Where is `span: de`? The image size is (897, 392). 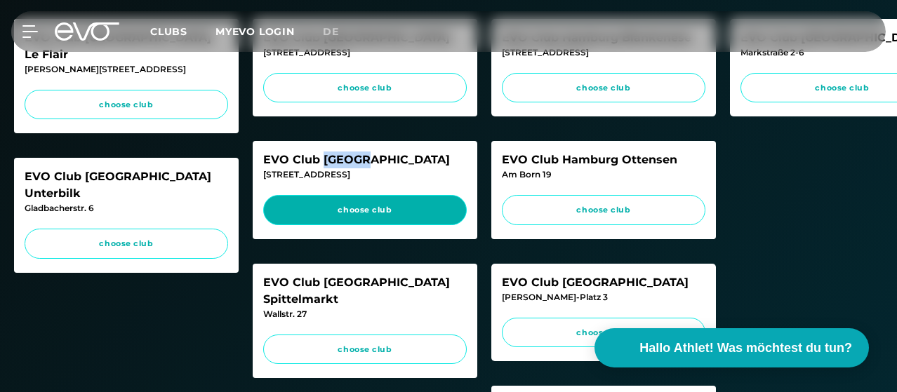 span: de is located at coordinates (331, 32).